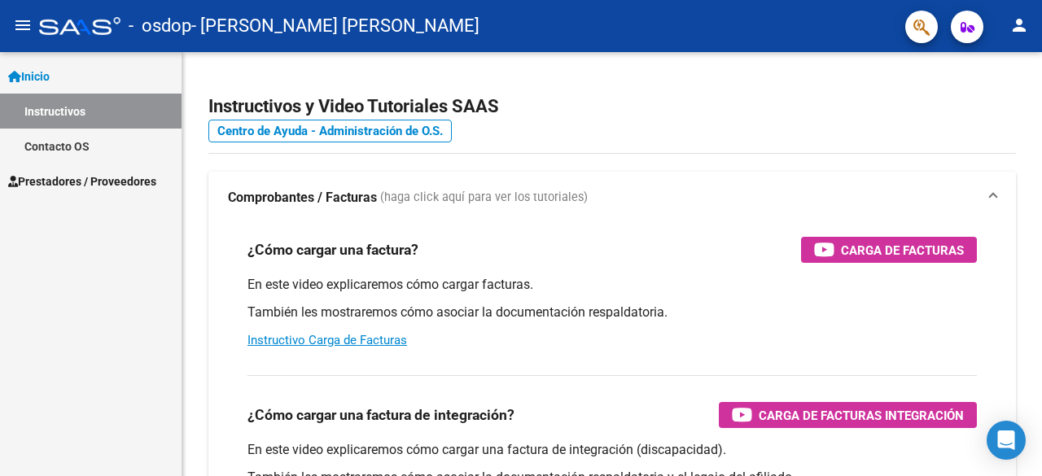 This screenshot has height=476, width=1042. What do you see at coordinates (612, 285) in the screenshot?
I see `p: En este video explicaremos cómo cargar facturas.` at bounding box center [612, 285].